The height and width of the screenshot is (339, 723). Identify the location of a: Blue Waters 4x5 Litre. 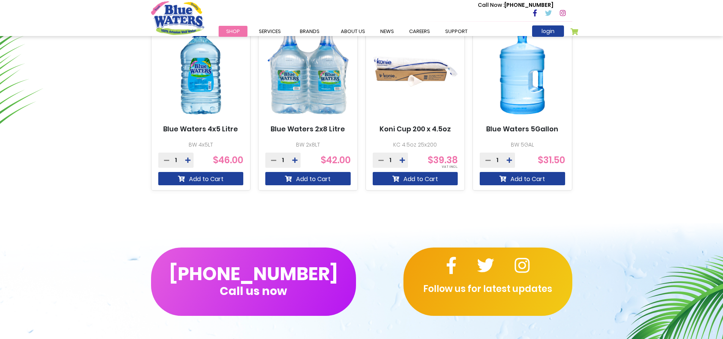
(200, 129).